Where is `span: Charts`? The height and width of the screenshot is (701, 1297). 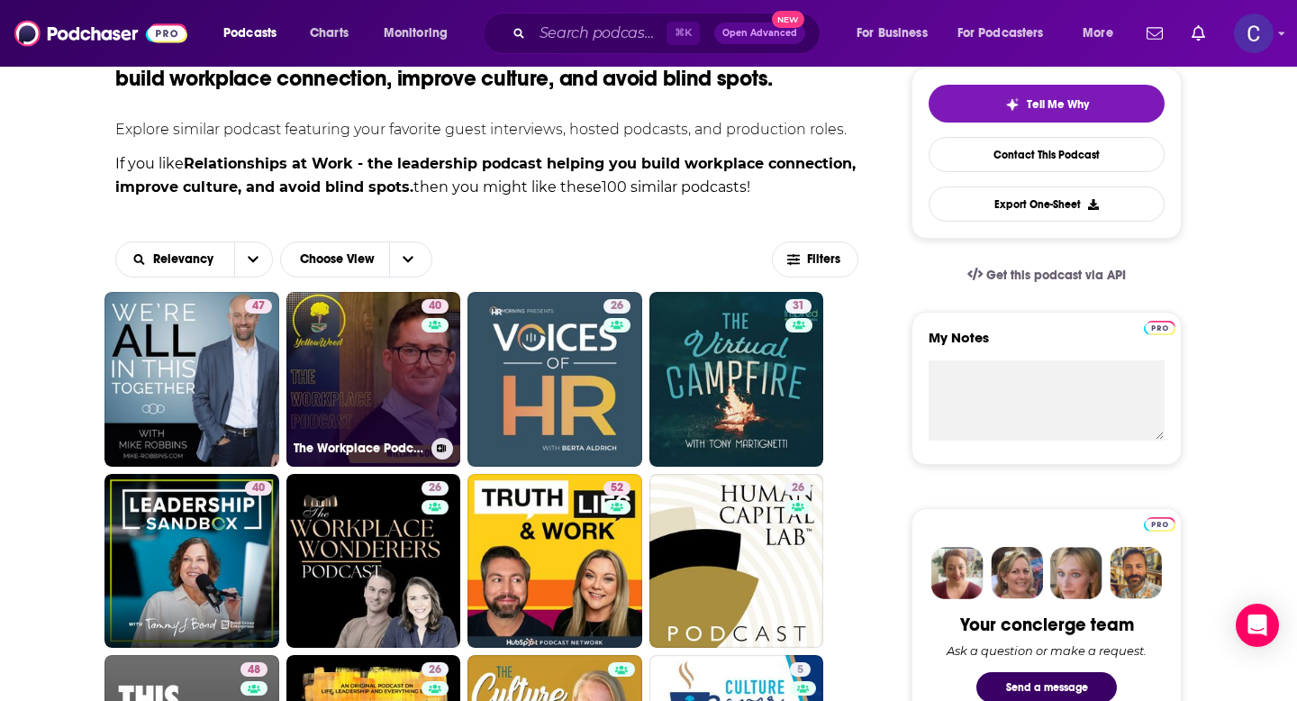
span: Charts is located at coordinates (329, 33).